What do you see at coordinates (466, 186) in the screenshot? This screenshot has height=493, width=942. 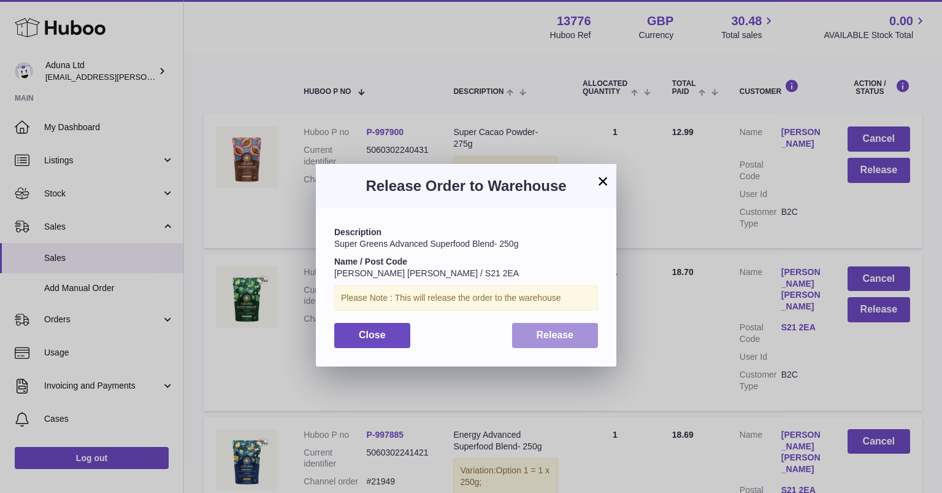 I see `h3: Release Order to Warehouse` at bounding box center [466, 186].